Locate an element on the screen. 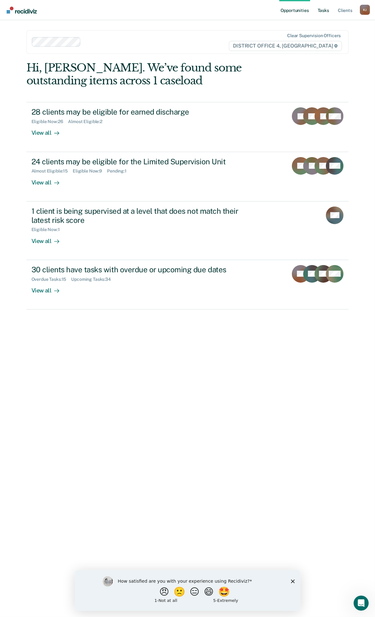 The width and height of the screenshot is (375, 617). div: K J is located at coordinates (365, 10).